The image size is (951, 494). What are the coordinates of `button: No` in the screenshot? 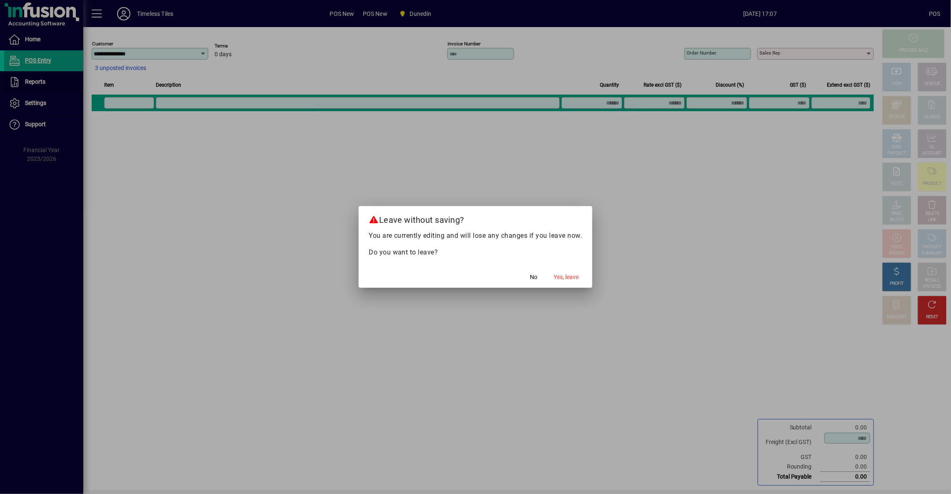 It's located at (534, 277).